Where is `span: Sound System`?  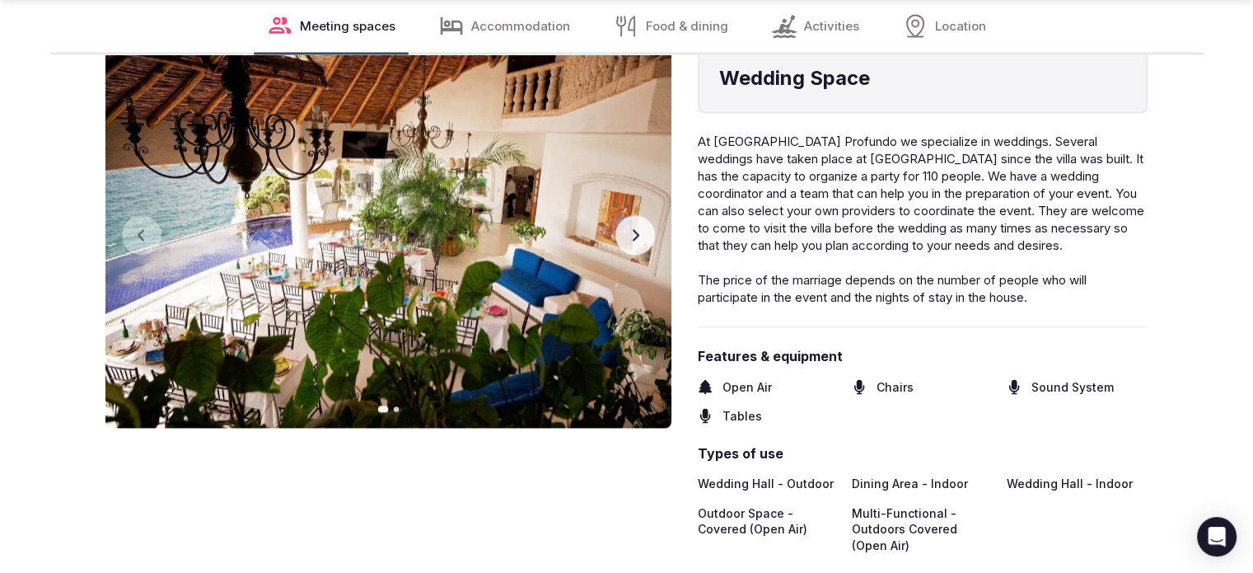 span: Sound System is located at coordinates (1073, 387).